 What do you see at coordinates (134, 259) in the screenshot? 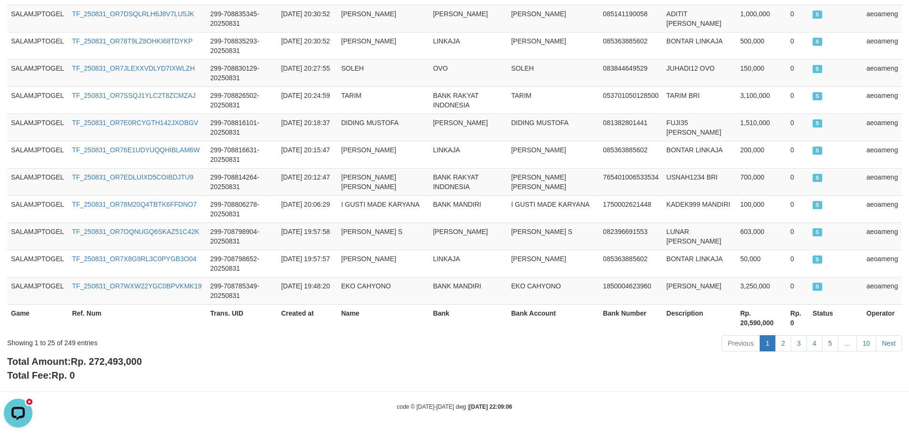
I see `a: TF_250831_OR7X8G9RL3C0PYGB3O04` at bounding box center [134, 259].